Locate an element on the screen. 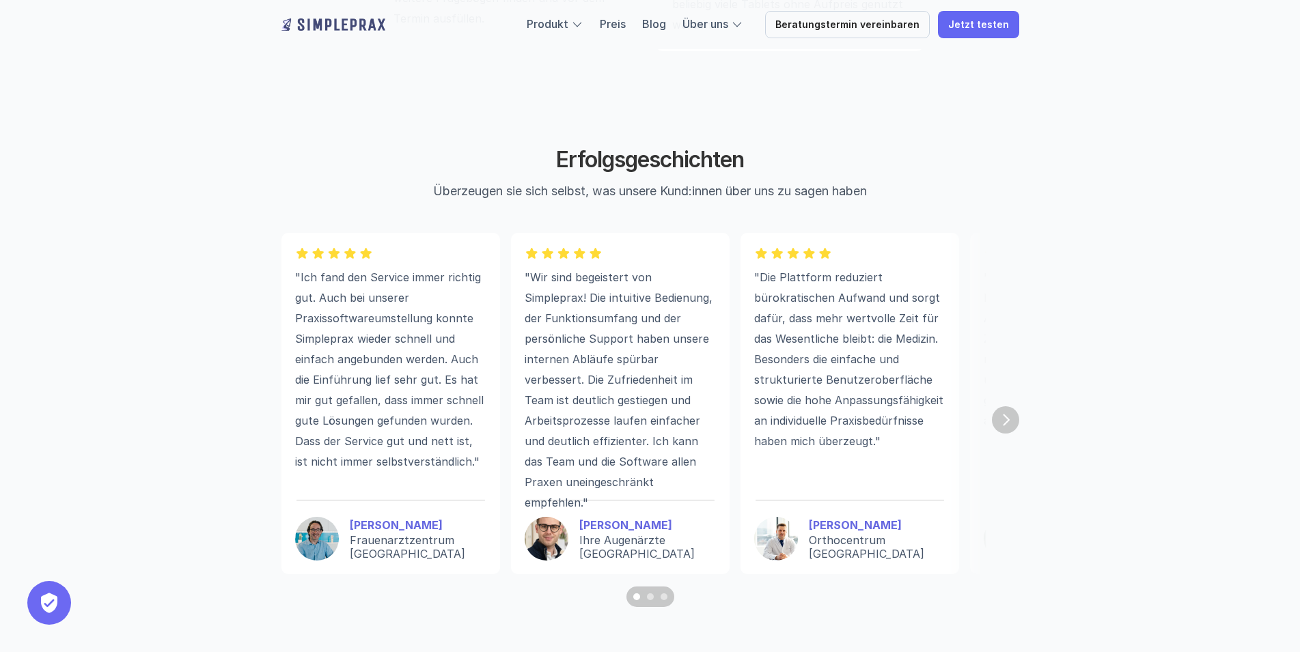 The width and height of the screenshot is (1300, 652). a: Preis is located at coordinates (613, 24).